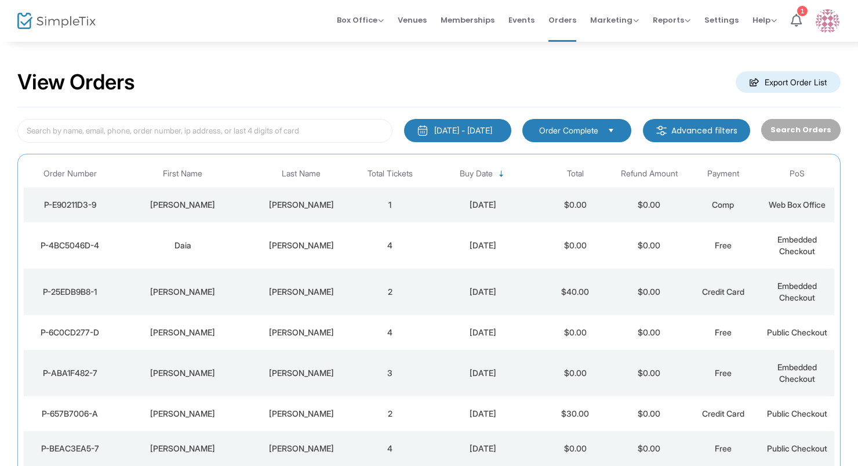 The width and height of the screenshot is (858, 466). Describe the element at coordinates (70, 332) in the screenshot. I see `div: P-6C0CD277-D` at that location.